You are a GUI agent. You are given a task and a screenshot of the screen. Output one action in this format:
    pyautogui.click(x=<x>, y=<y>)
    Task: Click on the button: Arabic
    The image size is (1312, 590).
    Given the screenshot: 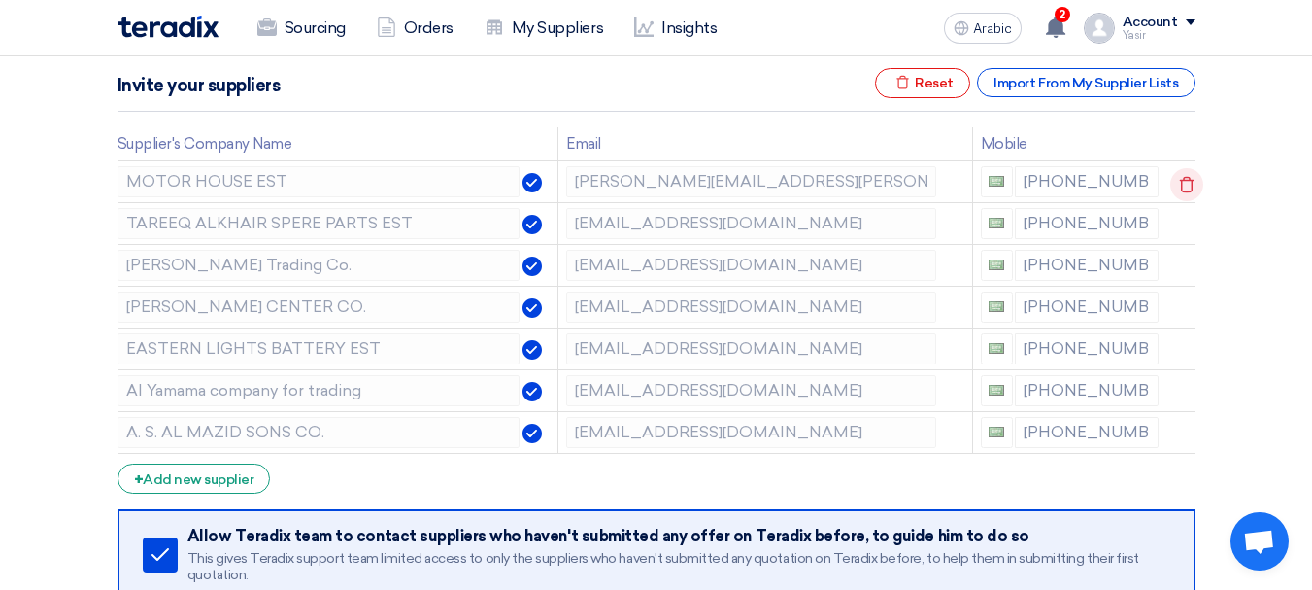 What is the action you would take?
    pyautogui.click(x=983, y=28)
    